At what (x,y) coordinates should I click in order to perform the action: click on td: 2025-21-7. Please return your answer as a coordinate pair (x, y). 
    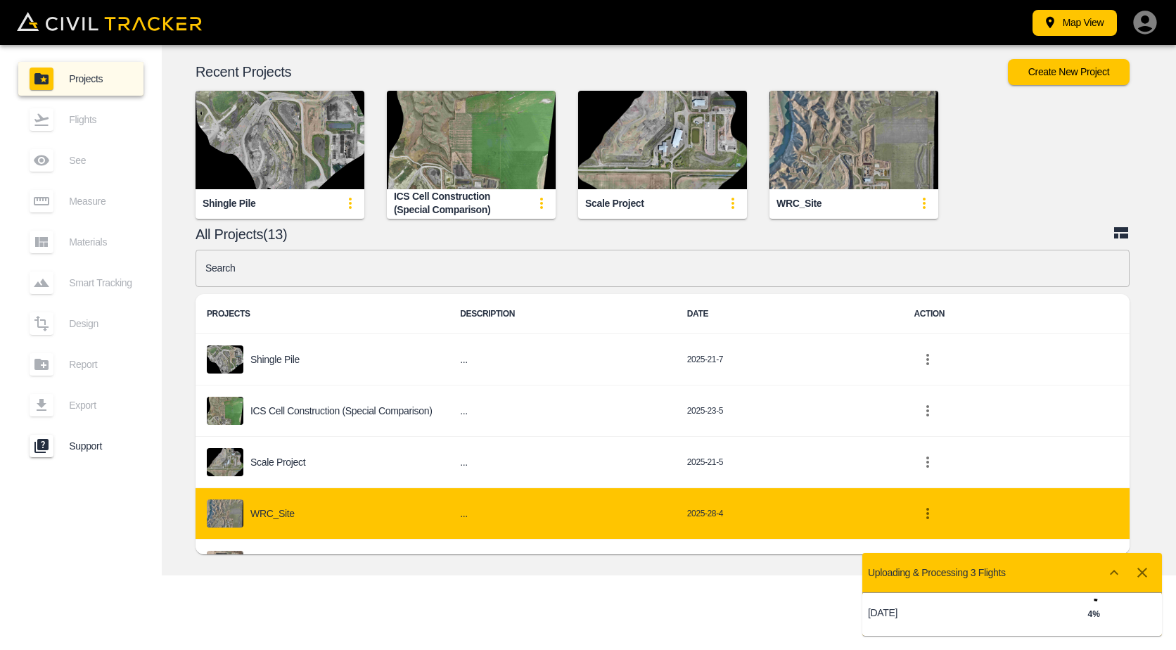
    Looking at the image, I should click on (789, 359).